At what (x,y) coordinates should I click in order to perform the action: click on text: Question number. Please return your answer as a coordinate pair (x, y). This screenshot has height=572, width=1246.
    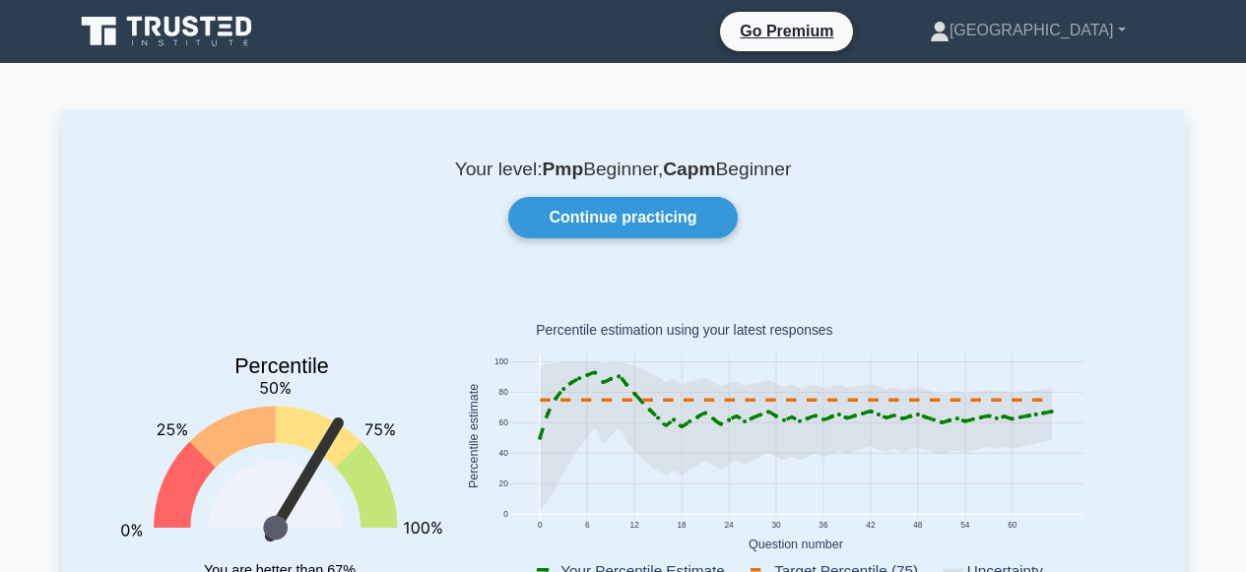
    Looking at the image, I should click on (796, 545).